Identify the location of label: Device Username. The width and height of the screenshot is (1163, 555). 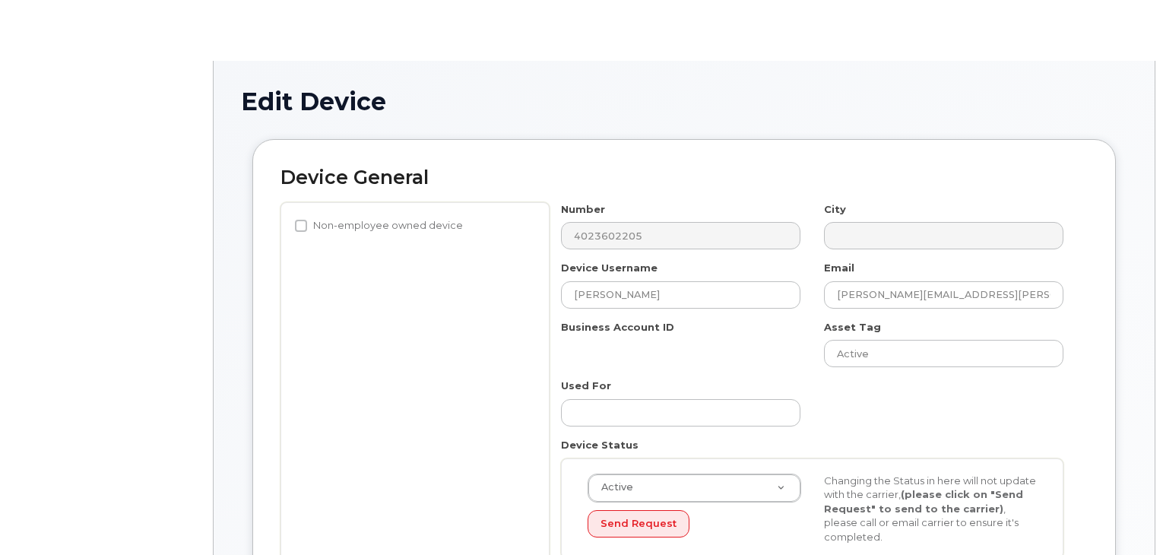
(609, 268).